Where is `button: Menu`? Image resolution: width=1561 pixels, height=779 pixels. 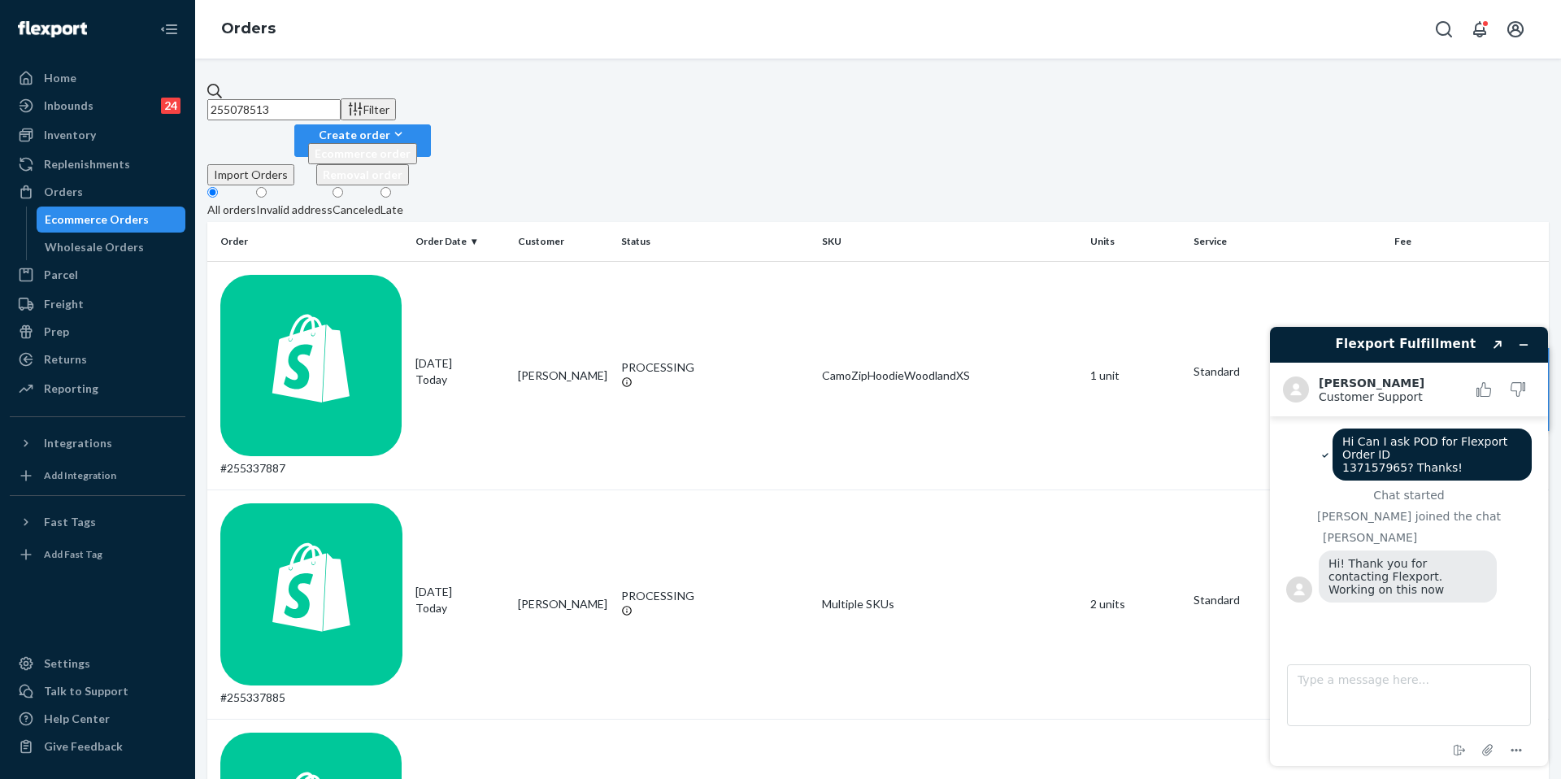 button: Menu is located at coordinates (259, 436).